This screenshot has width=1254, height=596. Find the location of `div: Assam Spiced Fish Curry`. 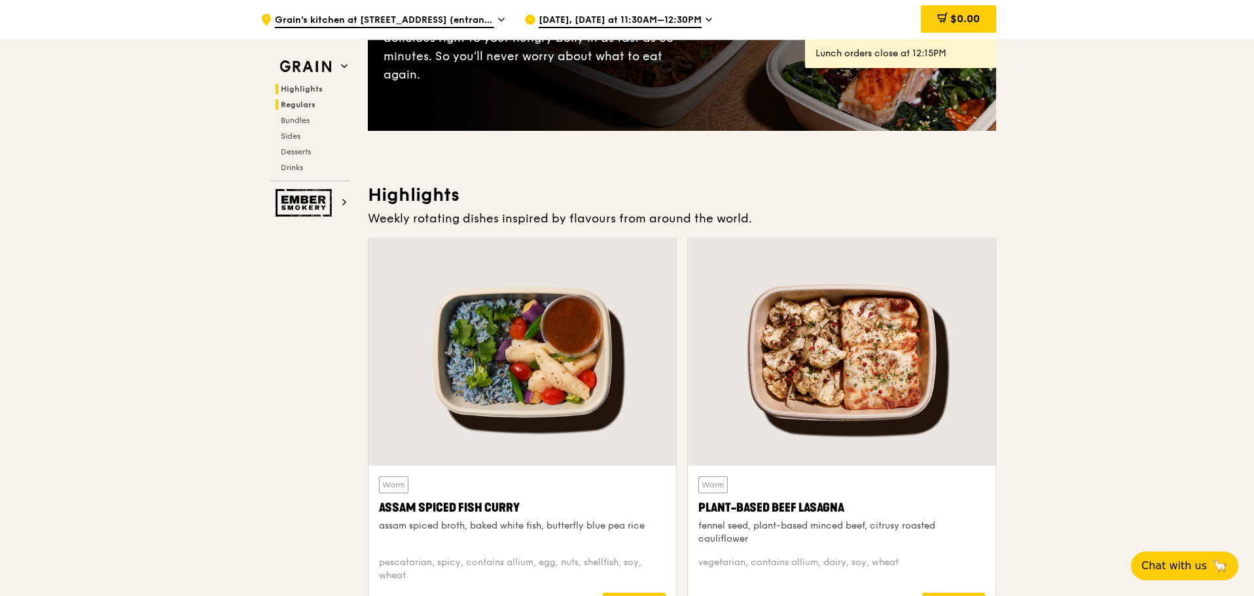

div: Assam Spiced Fish Curry is located at coordinates (522, 508).